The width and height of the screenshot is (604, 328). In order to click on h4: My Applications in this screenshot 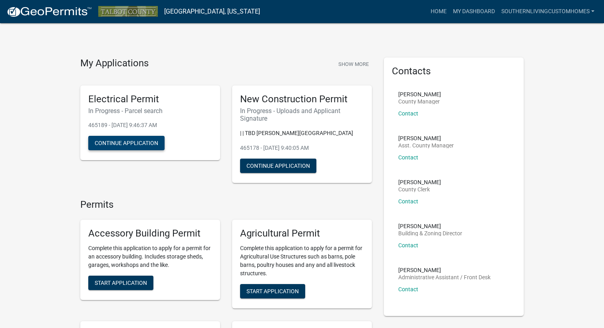, I will do `click(114, 64)`.